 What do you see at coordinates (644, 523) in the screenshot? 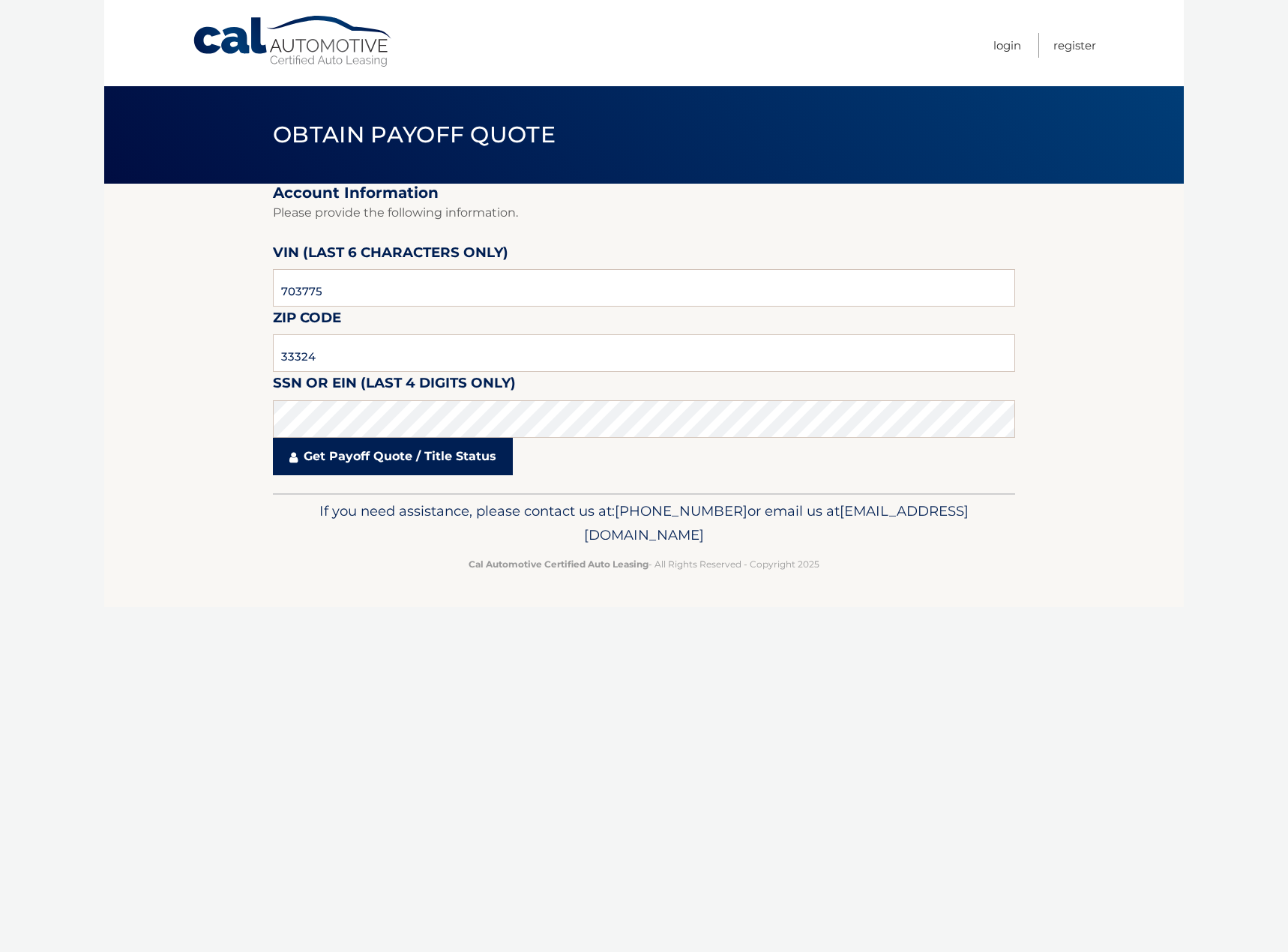
I see `p: If you need assistance, please contact us at: or email us at` at bounding box center [644, 523].